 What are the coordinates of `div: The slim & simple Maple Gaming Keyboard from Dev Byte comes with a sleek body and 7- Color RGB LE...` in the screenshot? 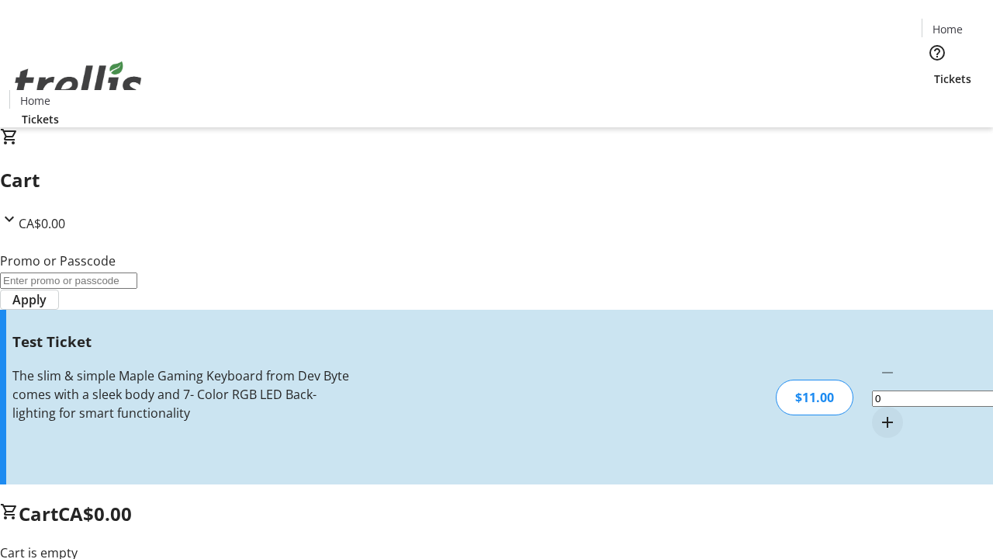 It's located at (182, 394).